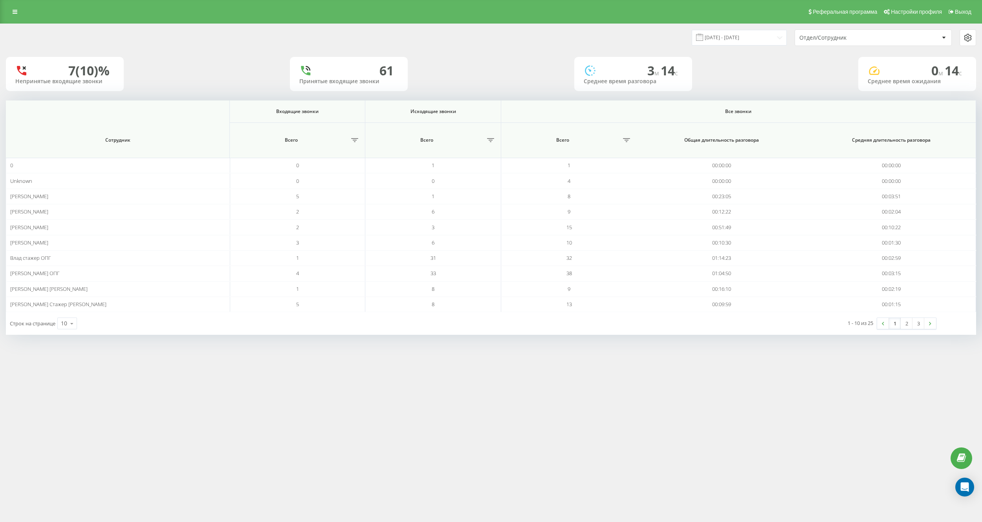 The height and width of the screenshot is (522, 982). Describe the element at coordinates (569, 304) in the screenshot. I see `span: 13` at that location.